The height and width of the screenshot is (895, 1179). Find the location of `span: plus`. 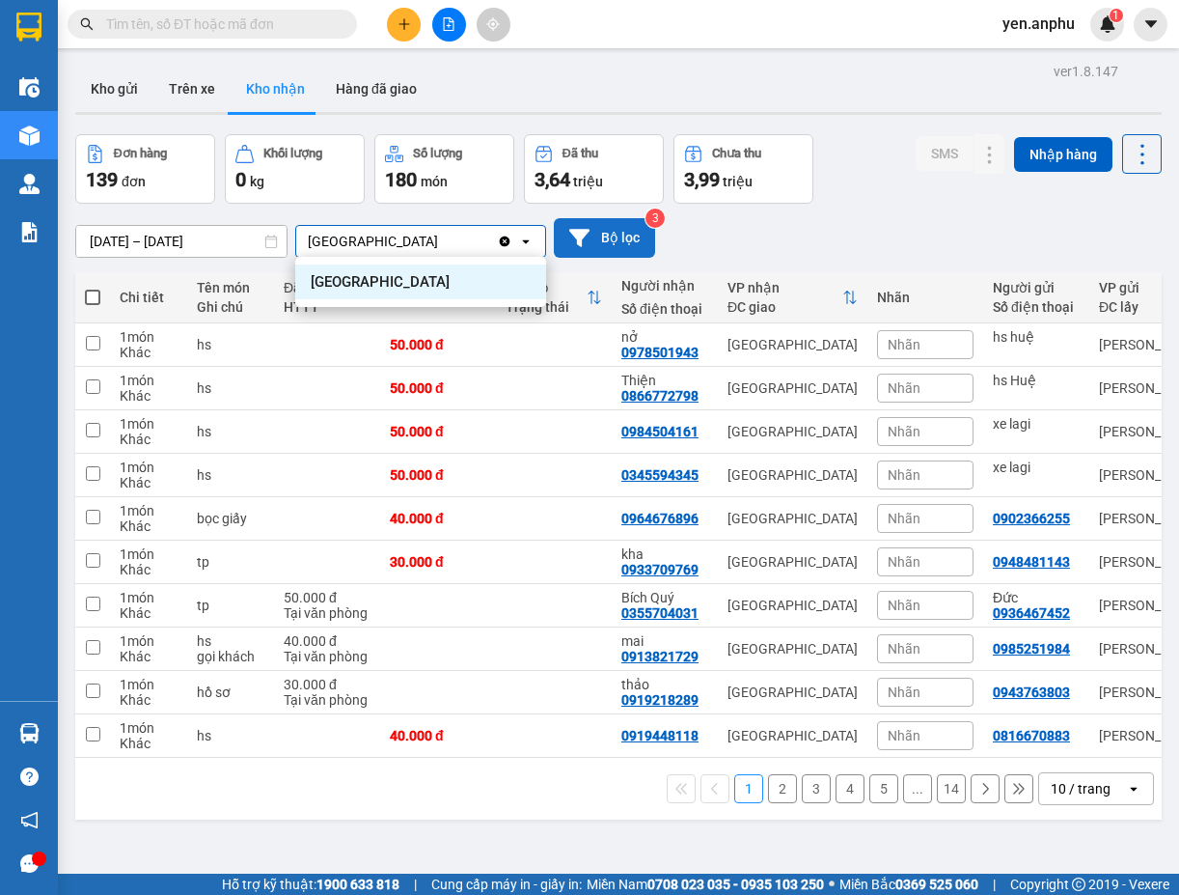

span: plus is located at coordinates (404, 24).